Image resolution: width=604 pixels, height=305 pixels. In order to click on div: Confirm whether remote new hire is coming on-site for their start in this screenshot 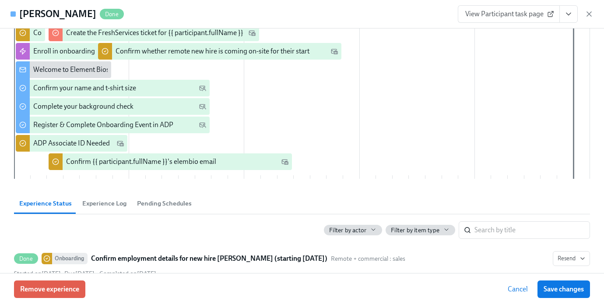, I will do `click(212, 51)`.